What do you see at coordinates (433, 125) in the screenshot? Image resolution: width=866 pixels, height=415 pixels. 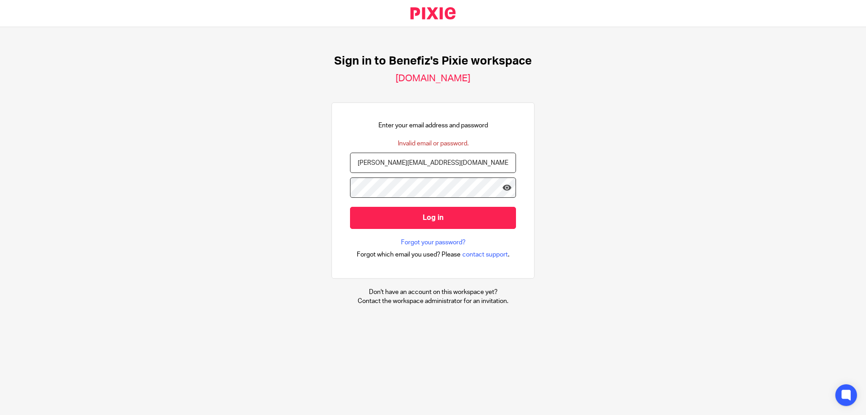 I see `p: Enter your email address and password` at bounding box center [433, 125].